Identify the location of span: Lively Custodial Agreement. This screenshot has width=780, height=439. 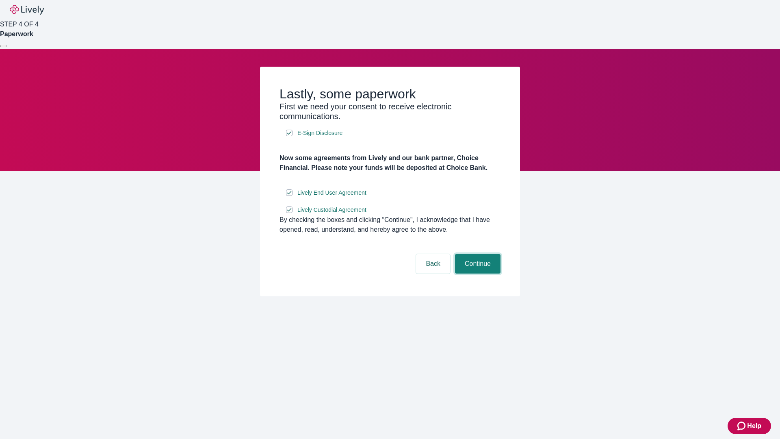
(332, 210).